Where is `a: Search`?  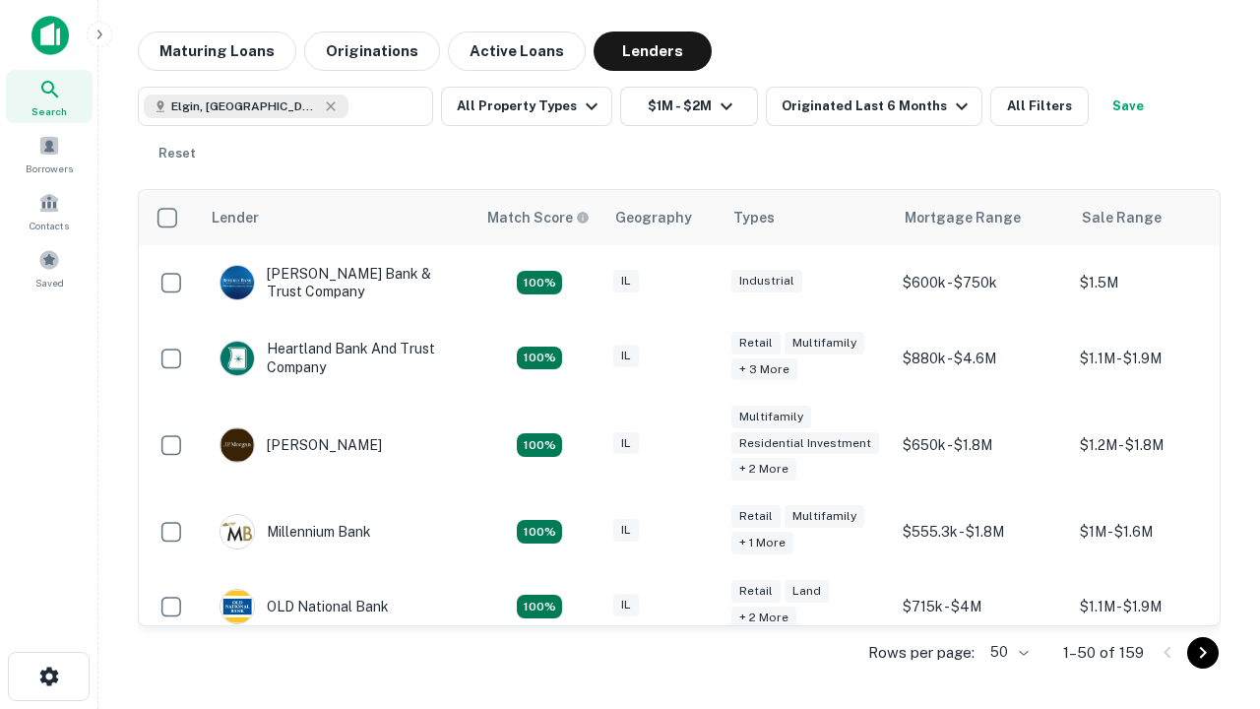 a: Search is located at coordinates (49, 96).